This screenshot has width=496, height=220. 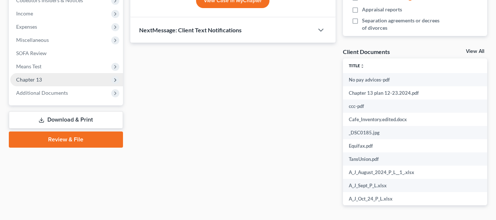 I want to click on span: Expenses, so click(x=26, y=26).